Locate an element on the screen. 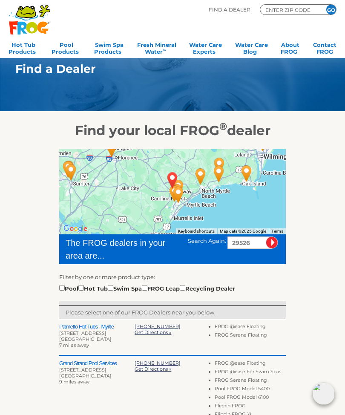 Image resolution: width=345 pixels, height=415 pixels. div: The FROG dealers in your area are... is located at coordinates (120, 249).